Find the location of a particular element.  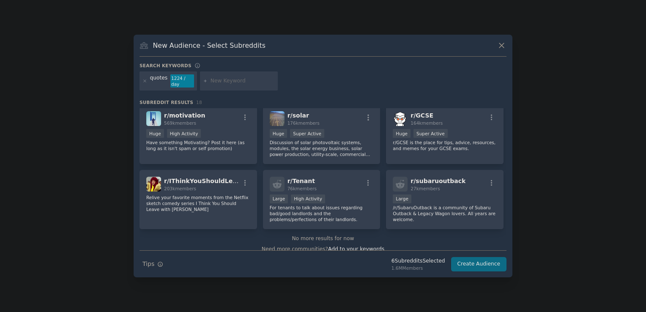

p: Relive your favorite moments from the Netflix sketch comedy series I Think You Should Leave with ... is located at coordinates (198, 203).